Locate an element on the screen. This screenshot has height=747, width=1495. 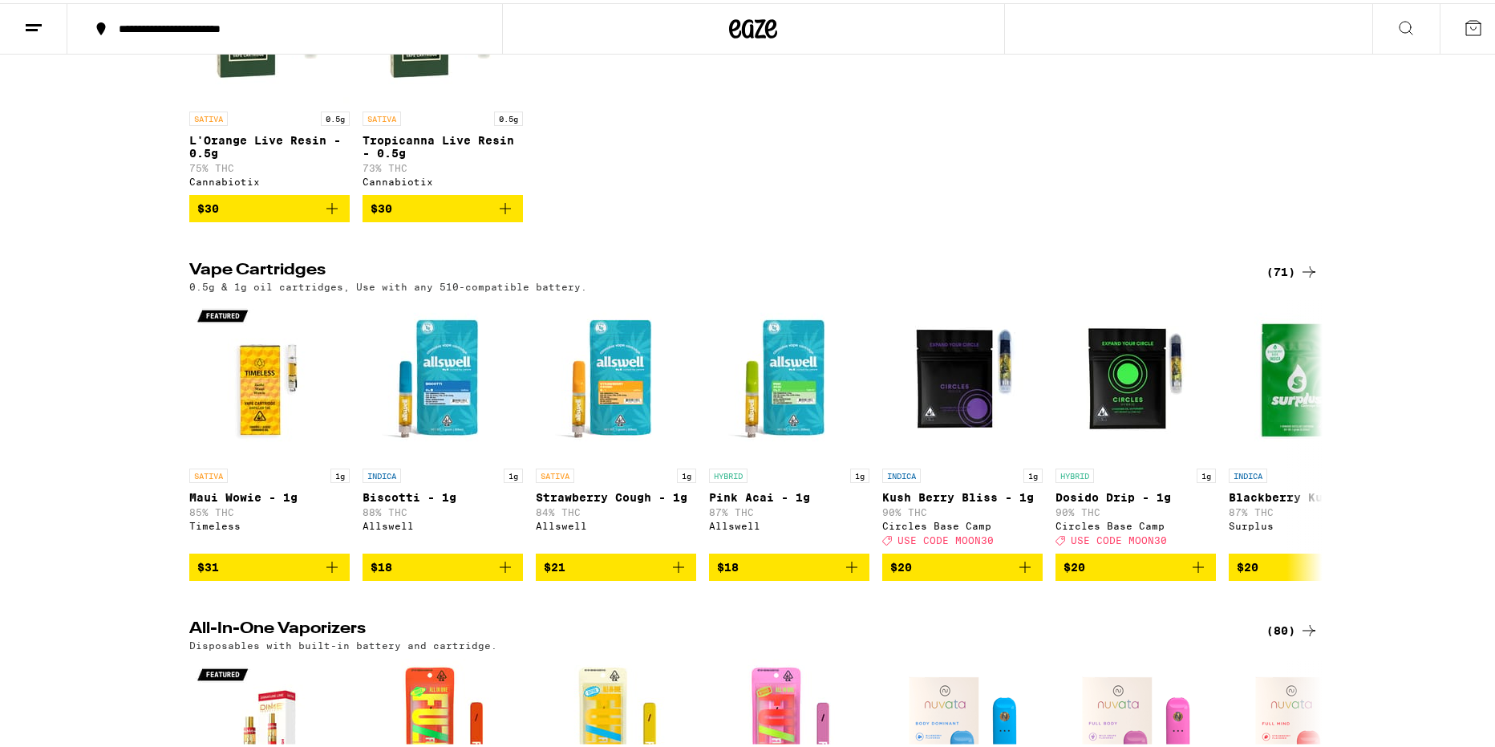
div: (80) is located at coordinates (1292, 627).